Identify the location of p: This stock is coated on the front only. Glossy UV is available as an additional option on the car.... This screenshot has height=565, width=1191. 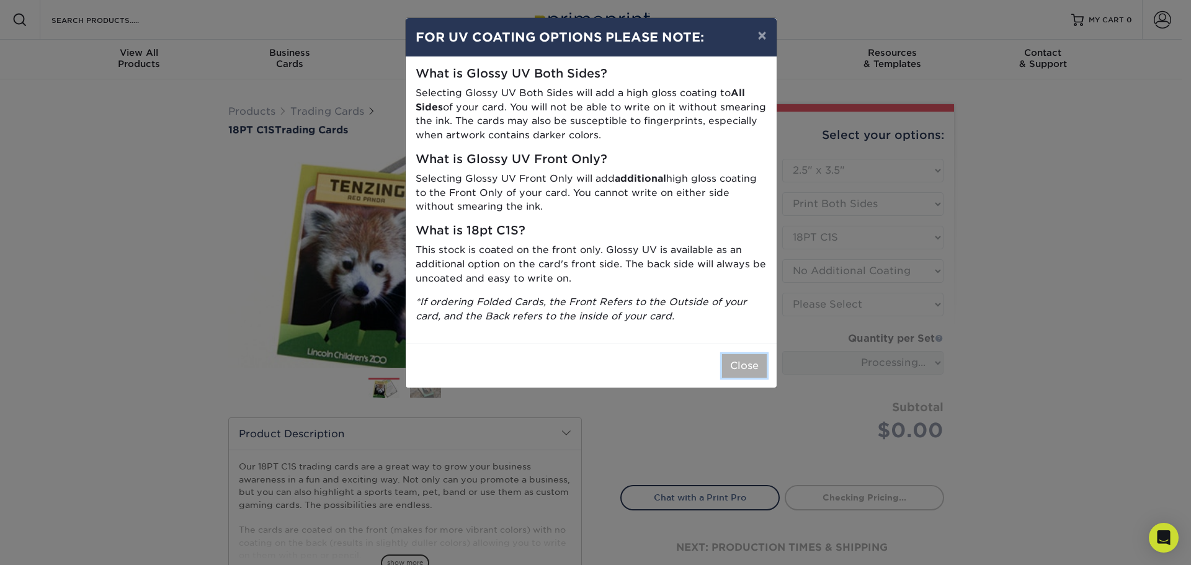
(591, 264).